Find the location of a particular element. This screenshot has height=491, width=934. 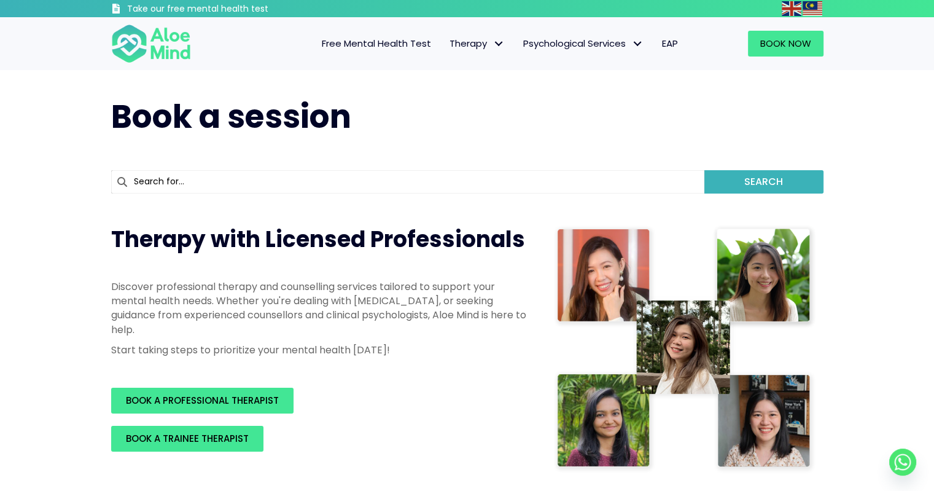

span: Therapy is located at coordinates (477, 43).